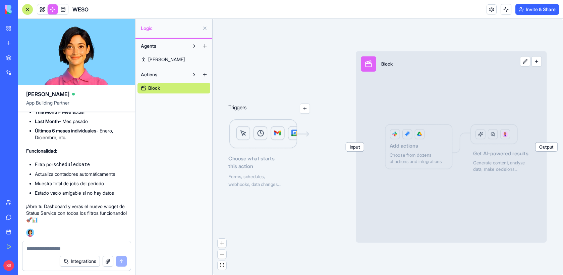 Image resolution: width=563 pixels, height=275 pixels. What do you see at coordinates (163, 46) in the screenshot?
I see `button: Agents` at bounding box center [163, 46].